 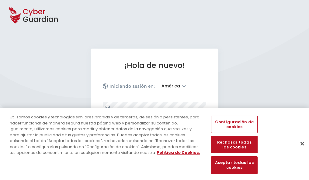 I want to click on button: Aceptar todas las cookies, so click(x=234, y=165).